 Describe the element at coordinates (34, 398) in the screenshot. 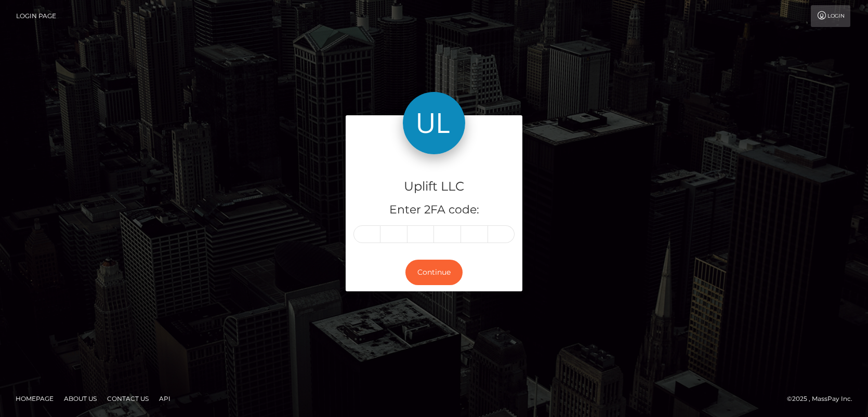

I see `a: Homepage` at that location.